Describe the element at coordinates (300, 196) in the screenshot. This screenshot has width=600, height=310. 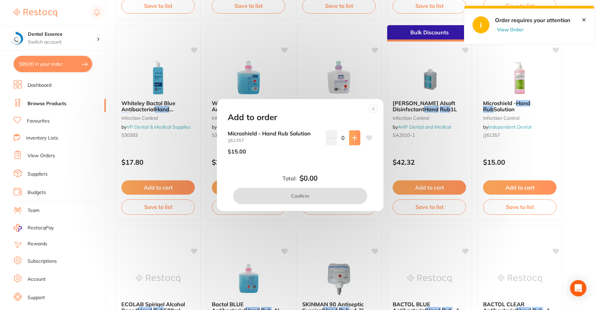
I see `button: Confirm` at that location.